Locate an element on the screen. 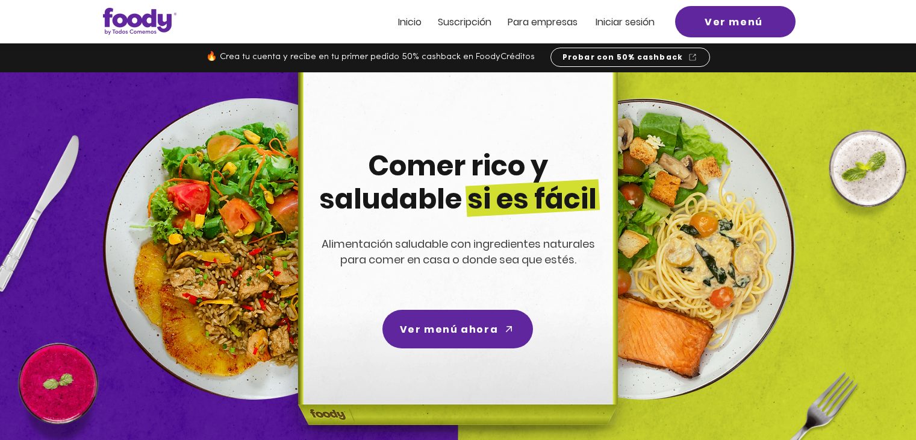  a: Para empresas is located at coordinates (543, 22).